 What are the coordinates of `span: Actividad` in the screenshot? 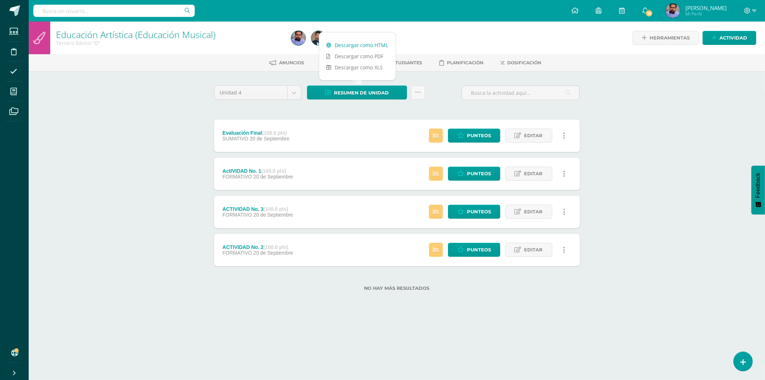 It's located at (733, 38).